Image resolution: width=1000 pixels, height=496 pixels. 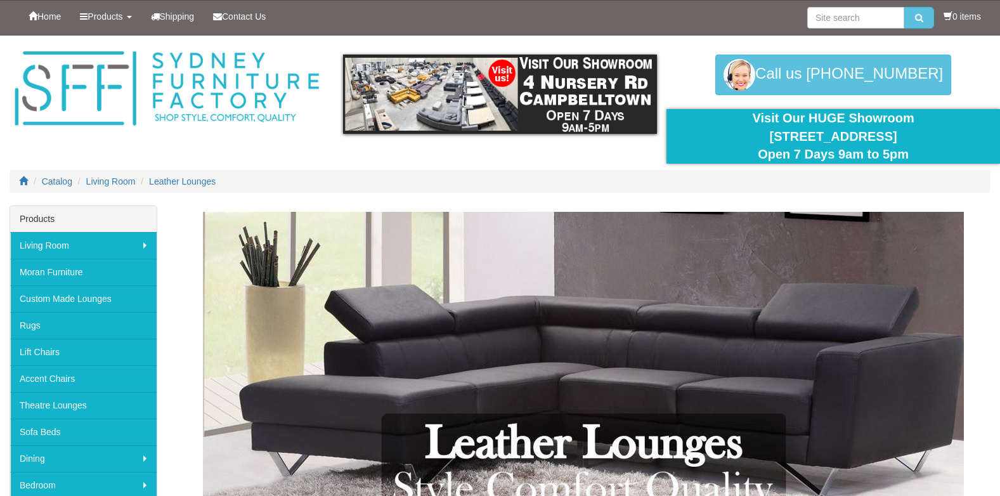 What do you see at coordinates (83, 325) in the screenshot?
I see `a: Rugs` at bounding box center [83, 325].